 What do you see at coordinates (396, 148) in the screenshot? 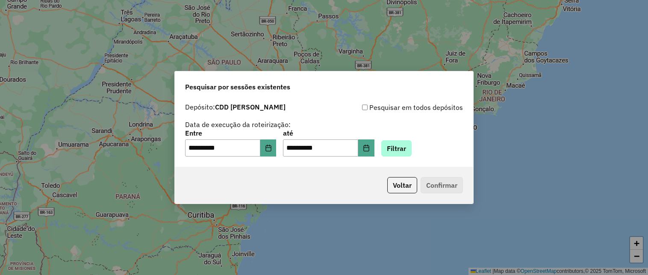
I see `button: Filtrar` at bounding box center [396, 148].